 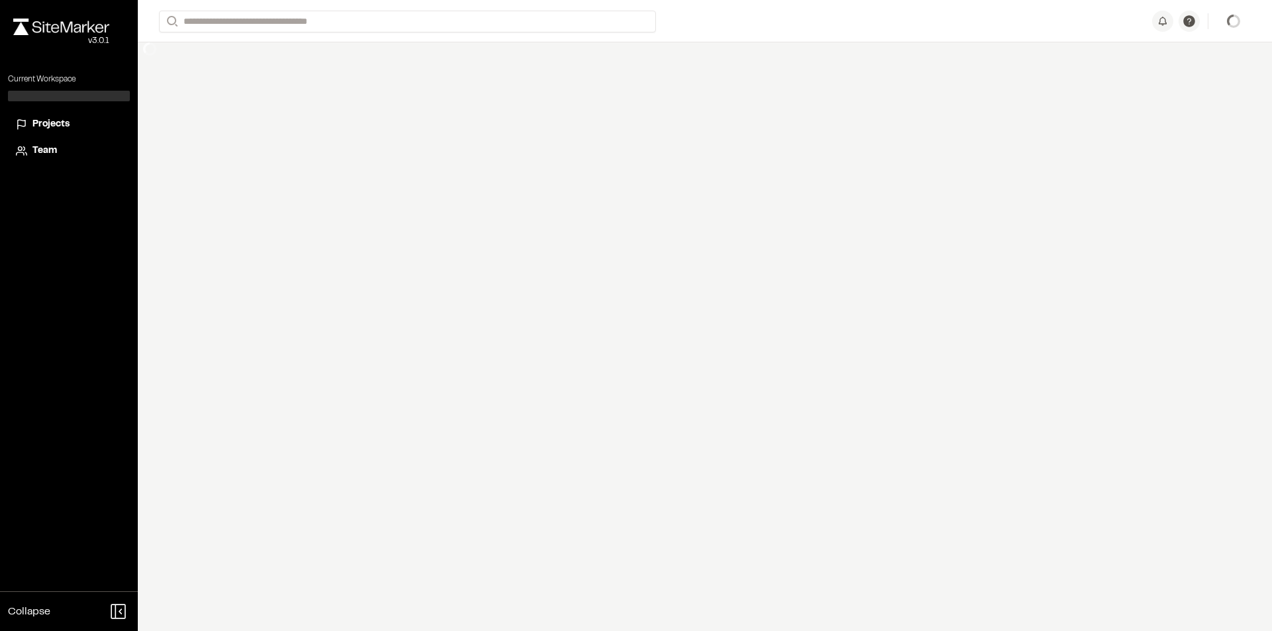 What do you see at coordinates (61, 41) in the screenshot?
I see `div: Oh geez...please don't...` at bounding box center [61, 41].